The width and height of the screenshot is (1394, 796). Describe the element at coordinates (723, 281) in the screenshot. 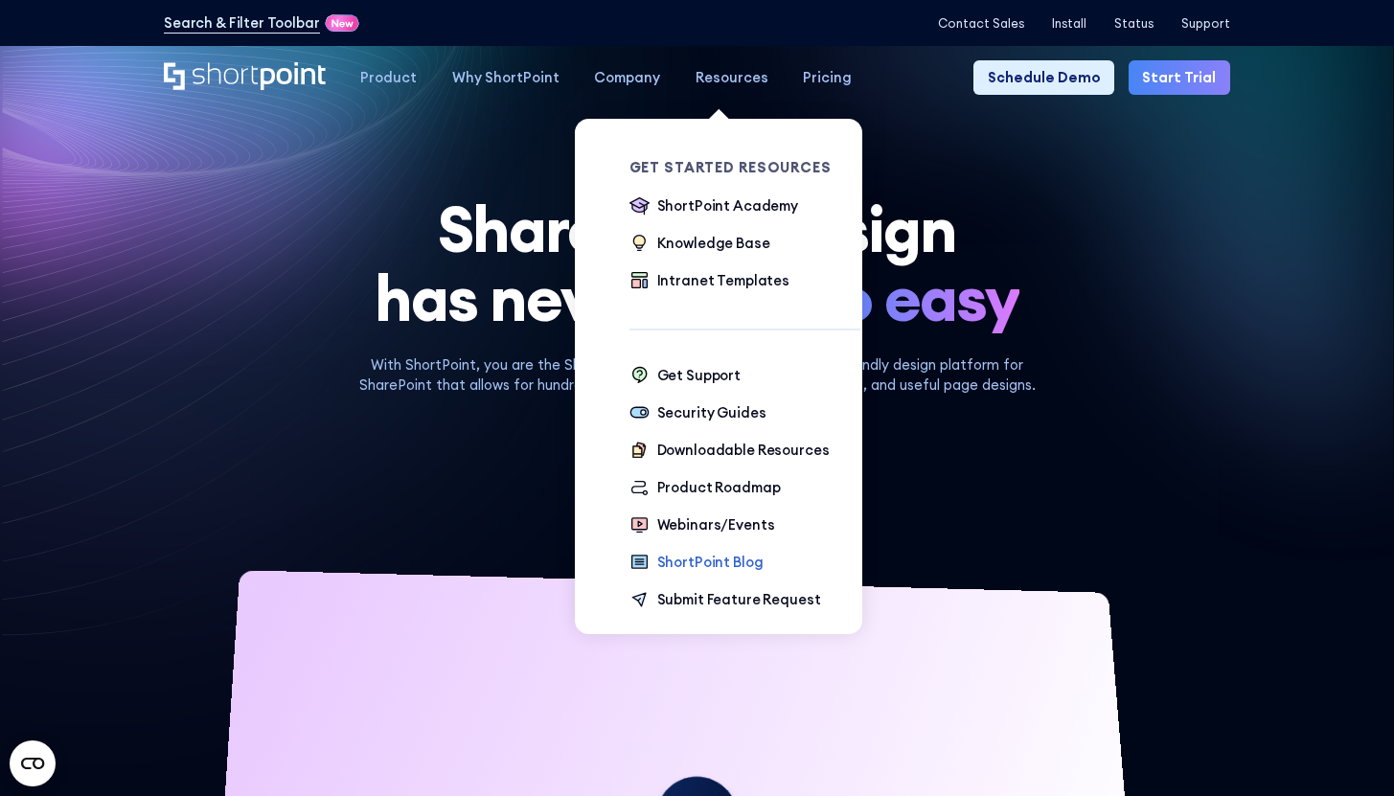

I see `div: Intranet Templates` at that location.